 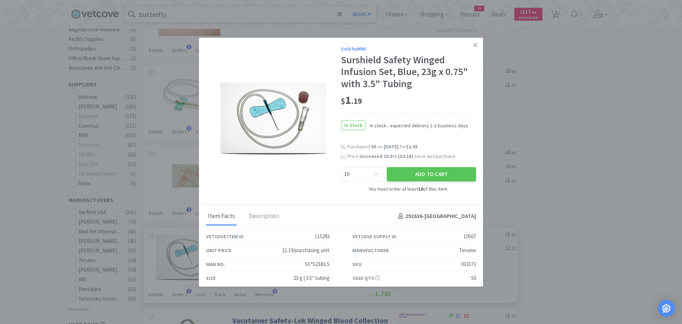 What do you see at coordinates (386, 156) in the screenshot?
I see `span: increased 15.5 % ( )` at bounding box center [386, 156].